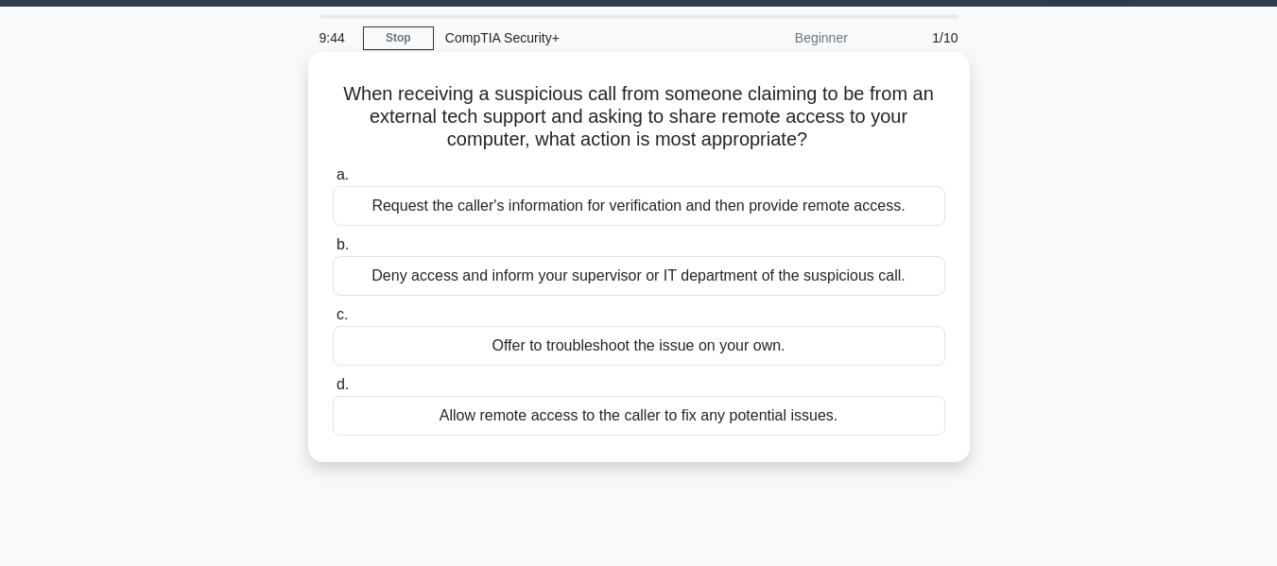 This screenshot has width=1277, height=566. What do you see at coordinates (914, 38) in the screenshot?
I see `div: 1/10` at bounding box center [914, 38].